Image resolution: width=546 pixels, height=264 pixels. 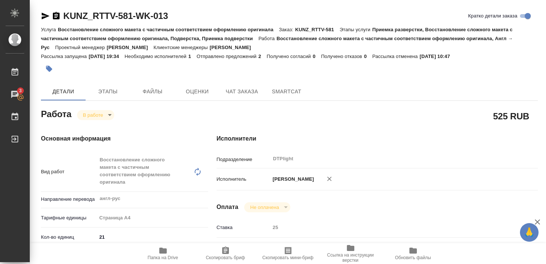 What do you see at coordinates (288, 258) in the screenshot?
I see `span: Скопировать мини-бриф` at bounding box center [288, 258].